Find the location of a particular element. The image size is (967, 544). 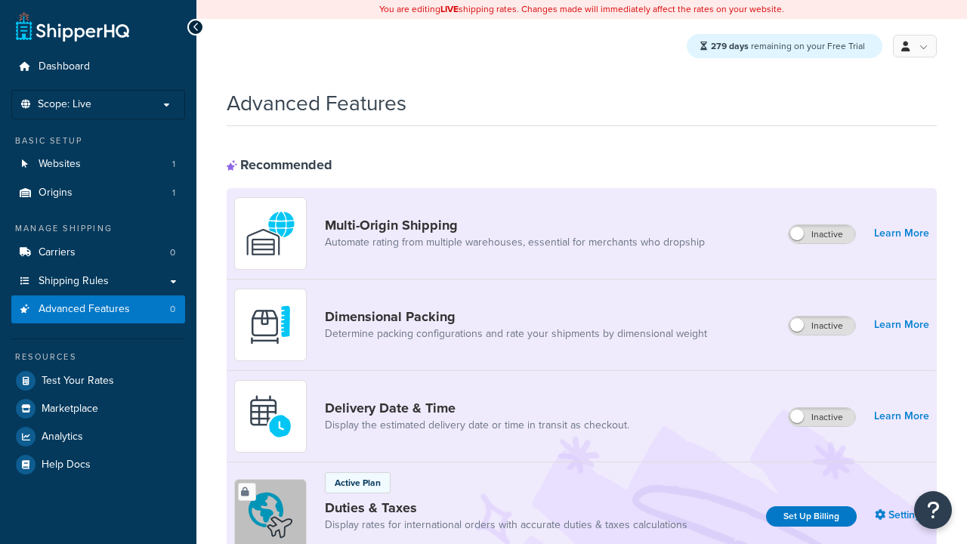

a: Carriers0 is located at coordinates (98, 252).